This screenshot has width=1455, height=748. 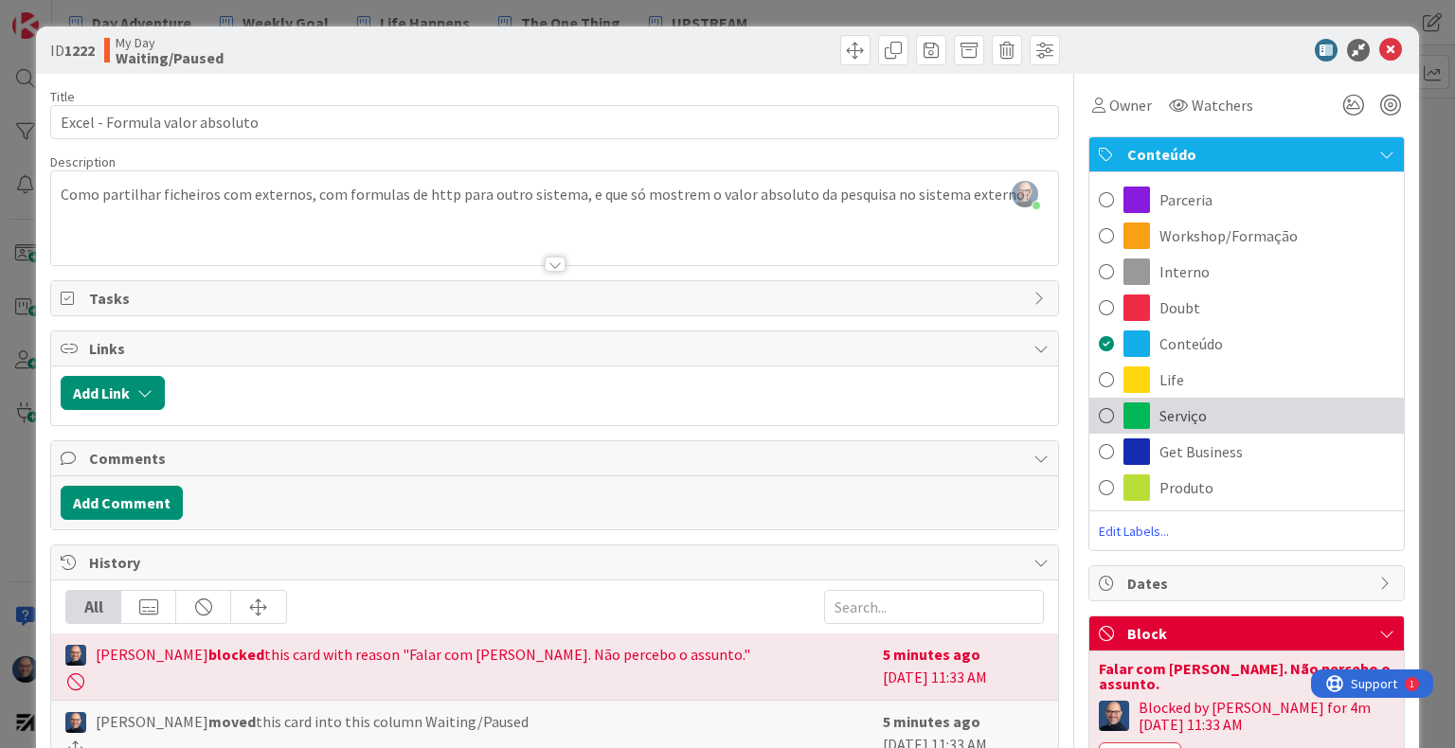 What do you see at coordinates (1247, 531) in the screenshot?
I see `span: Edit Labels...` at bounding box center [1247, 531].